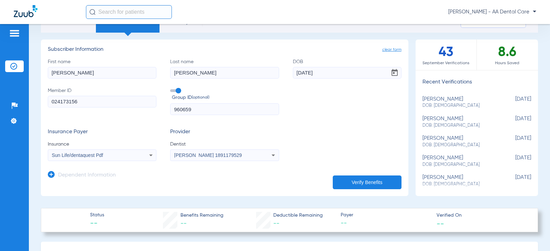 The width and height of the screenshot is (550, 251). What do you see at coordinates (102, 68) in the screenshot?
I see `label: First name` at bounding box center [102, 68].